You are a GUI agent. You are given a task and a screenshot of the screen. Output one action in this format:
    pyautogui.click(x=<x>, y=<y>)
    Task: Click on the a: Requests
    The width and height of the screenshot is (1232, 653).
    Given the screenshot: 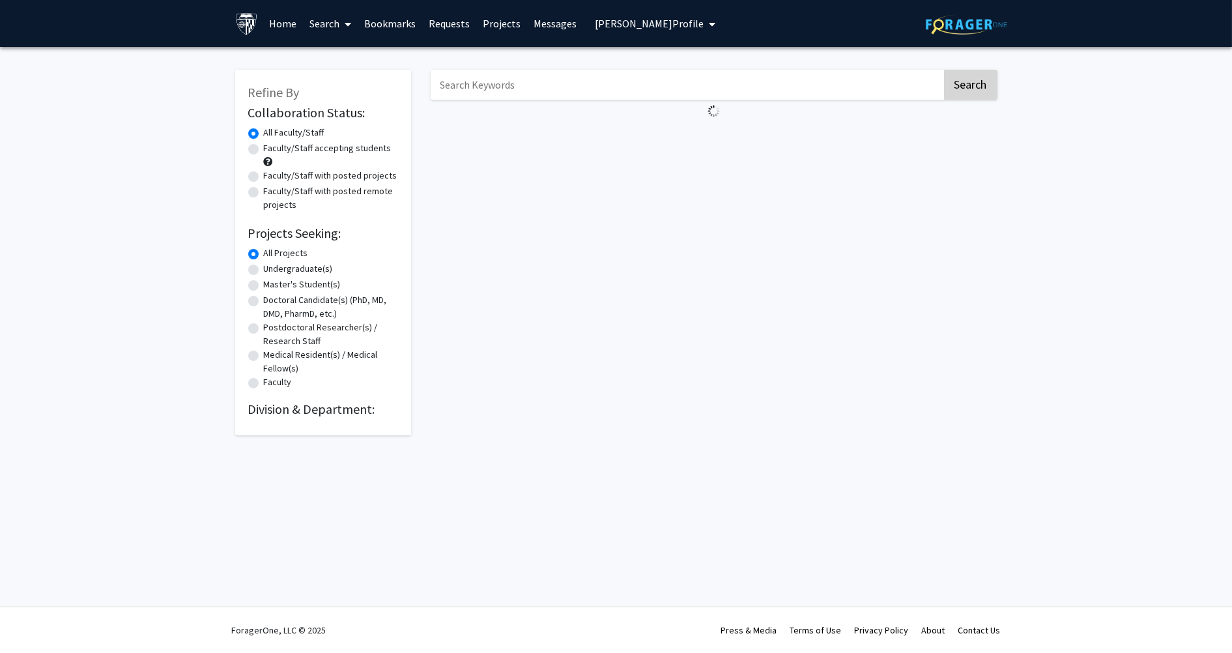 What is the action you would take?
    pyautogui.click(x=449, y=23)
    